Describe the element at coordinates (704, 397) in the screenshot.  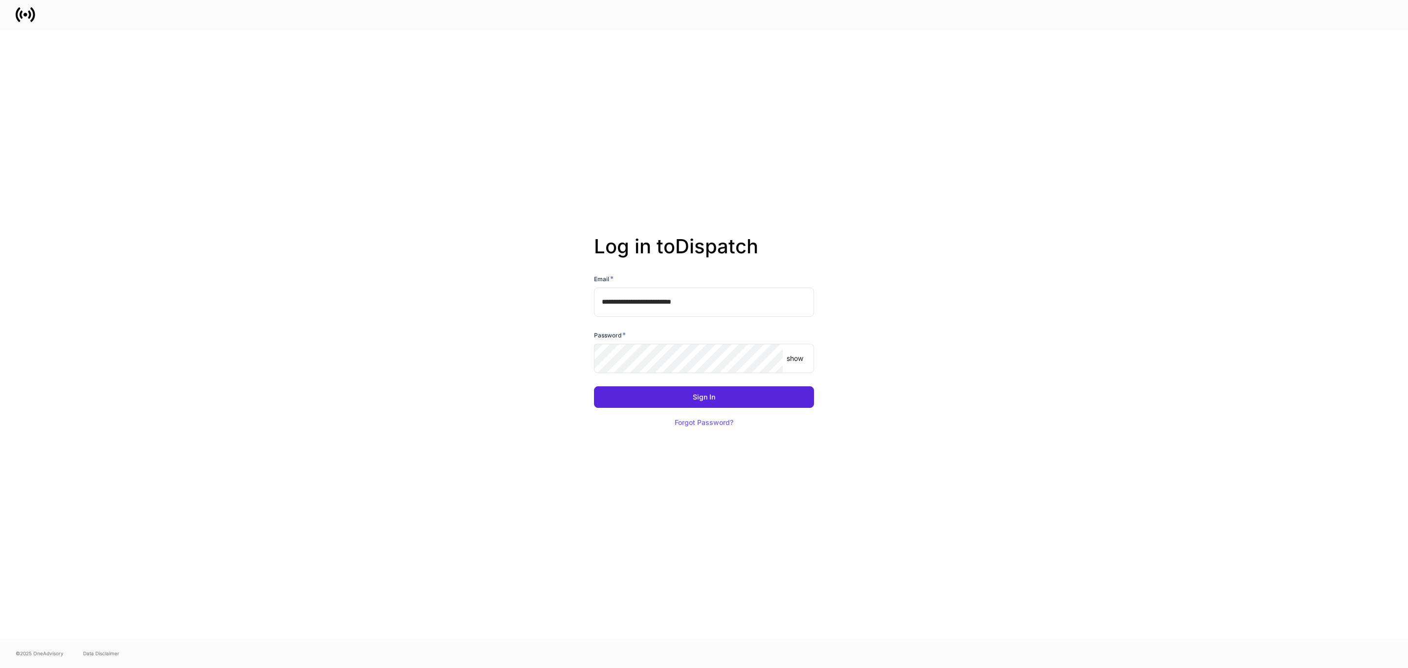
I see `div: Sign In` at that location.